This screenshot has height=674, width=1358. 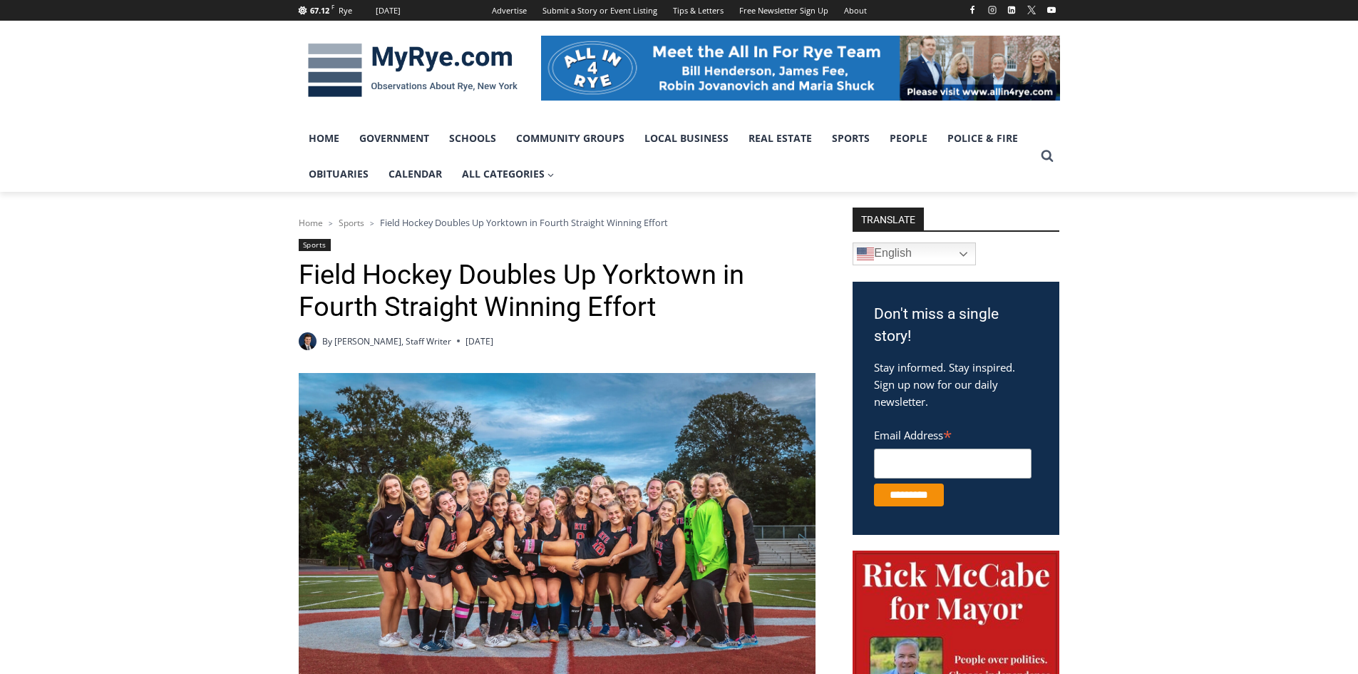 What do you see at coordinates (972, 10) in the screenshot?
I see `a: Facebook` at bounding box center [972, 10].